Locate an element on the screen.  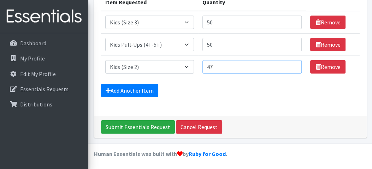
p: Dashboard is located at coordinates (33, 43).